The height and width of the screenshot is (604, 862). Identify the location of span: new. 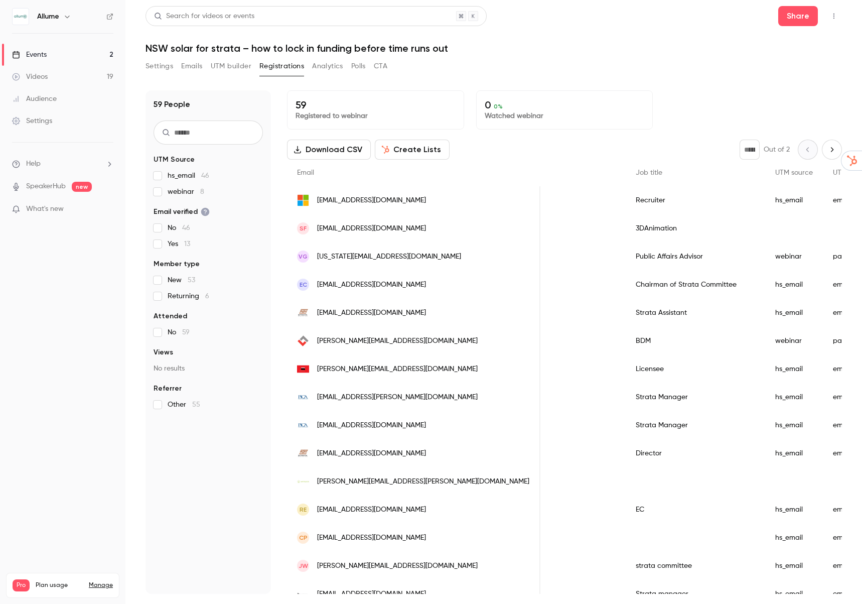
(82, 187).